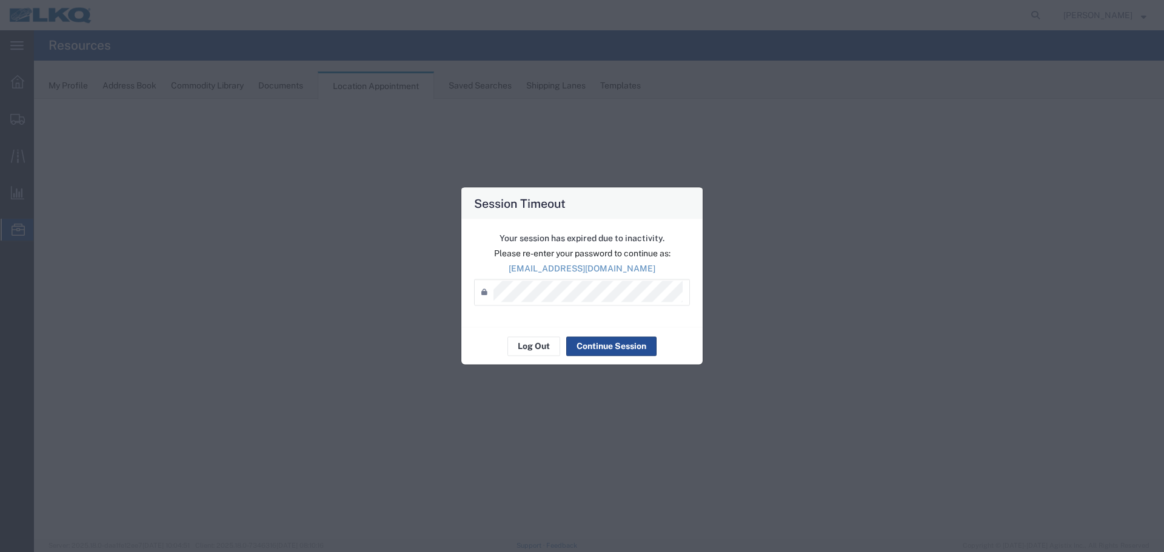 This screenshot has height=552, width=1164. I want to click on button: Continue Session, so click(611, 346).